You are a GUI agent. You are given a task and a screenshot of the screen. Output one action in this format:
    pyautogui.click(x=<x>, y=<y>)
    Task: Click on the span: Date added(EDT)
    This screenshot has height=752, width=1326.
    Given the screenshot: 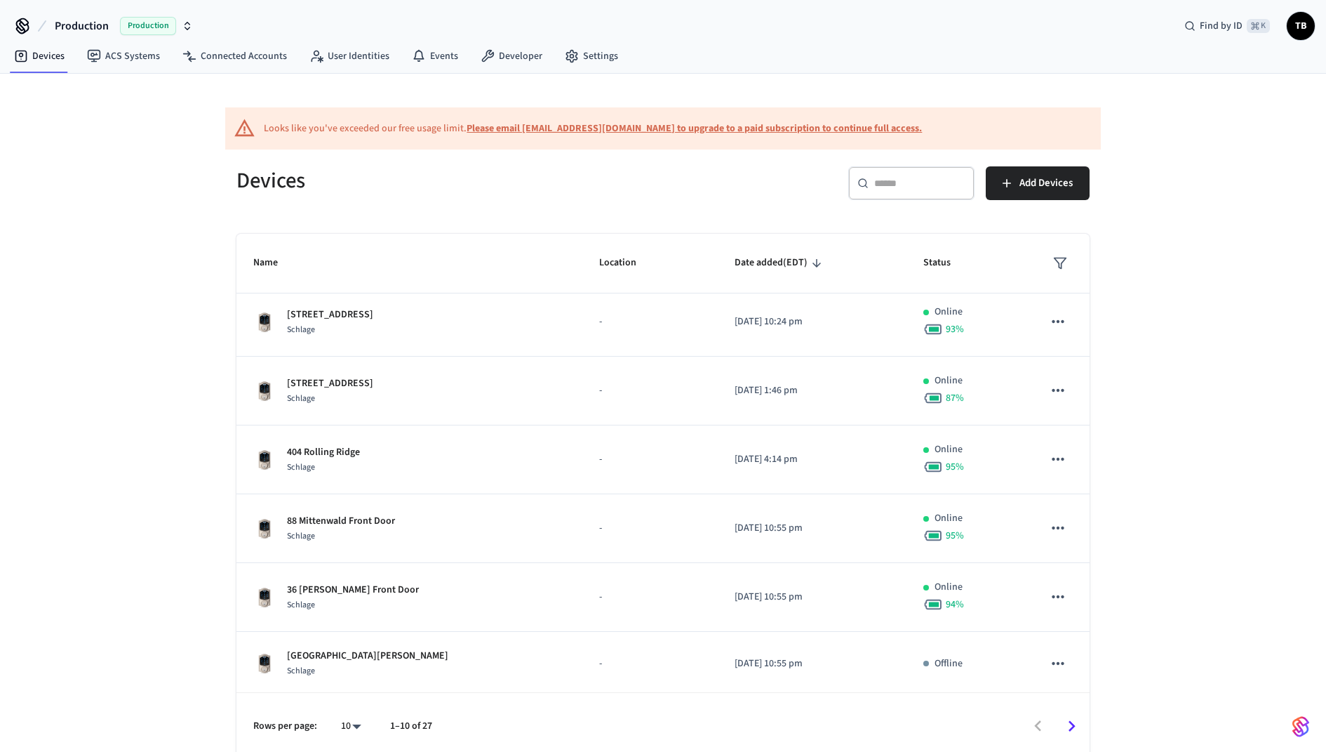 What is the action you would take?
    pyautogui.click(x=780, y=262)
    